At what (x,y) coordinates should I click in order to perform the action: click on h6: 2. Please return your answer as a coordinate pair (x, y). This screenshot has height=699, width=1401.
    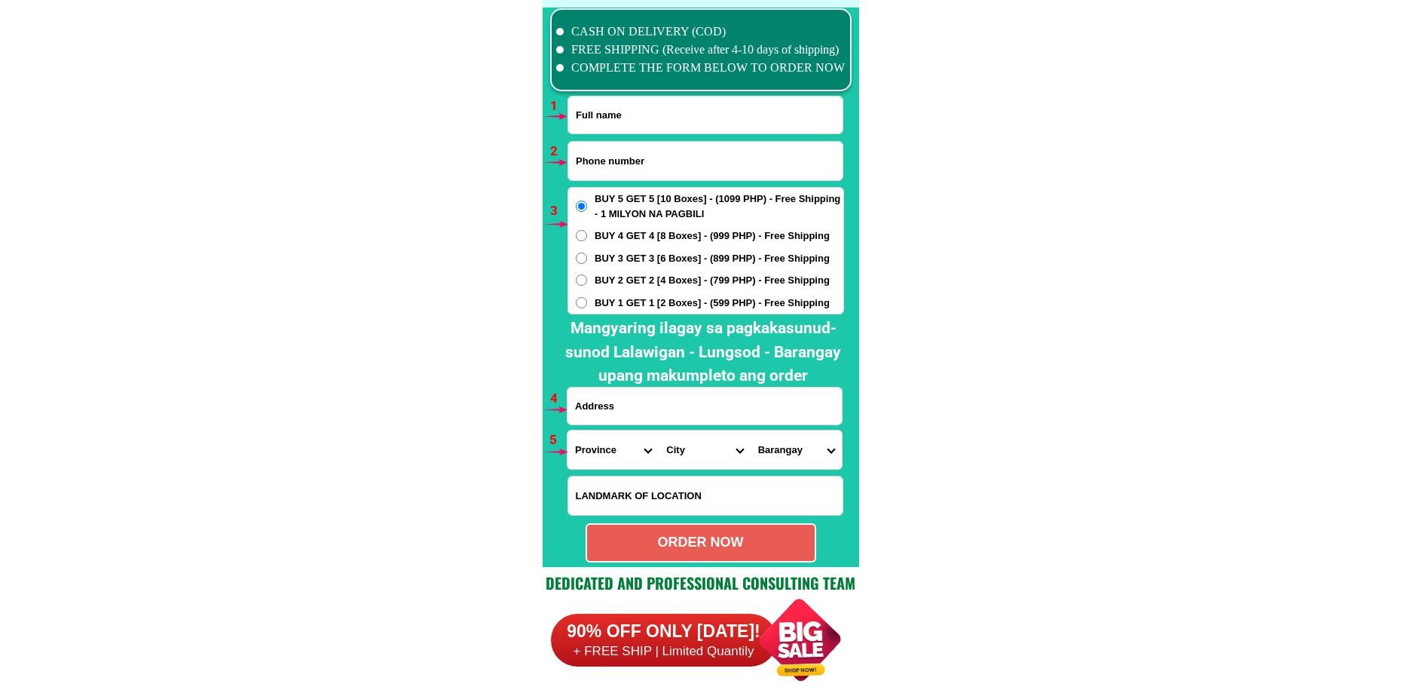
    Looking at the image, I should click on (559, 152).